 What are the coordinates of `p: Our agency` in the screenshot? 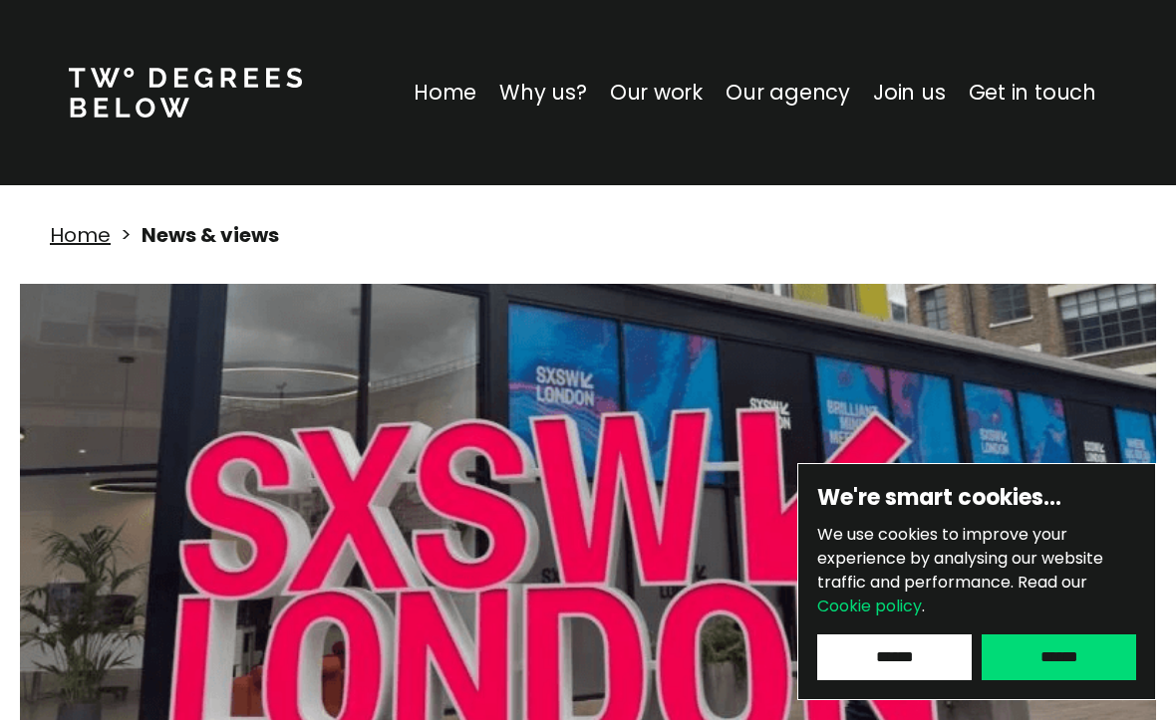 It's located at (787, 93).